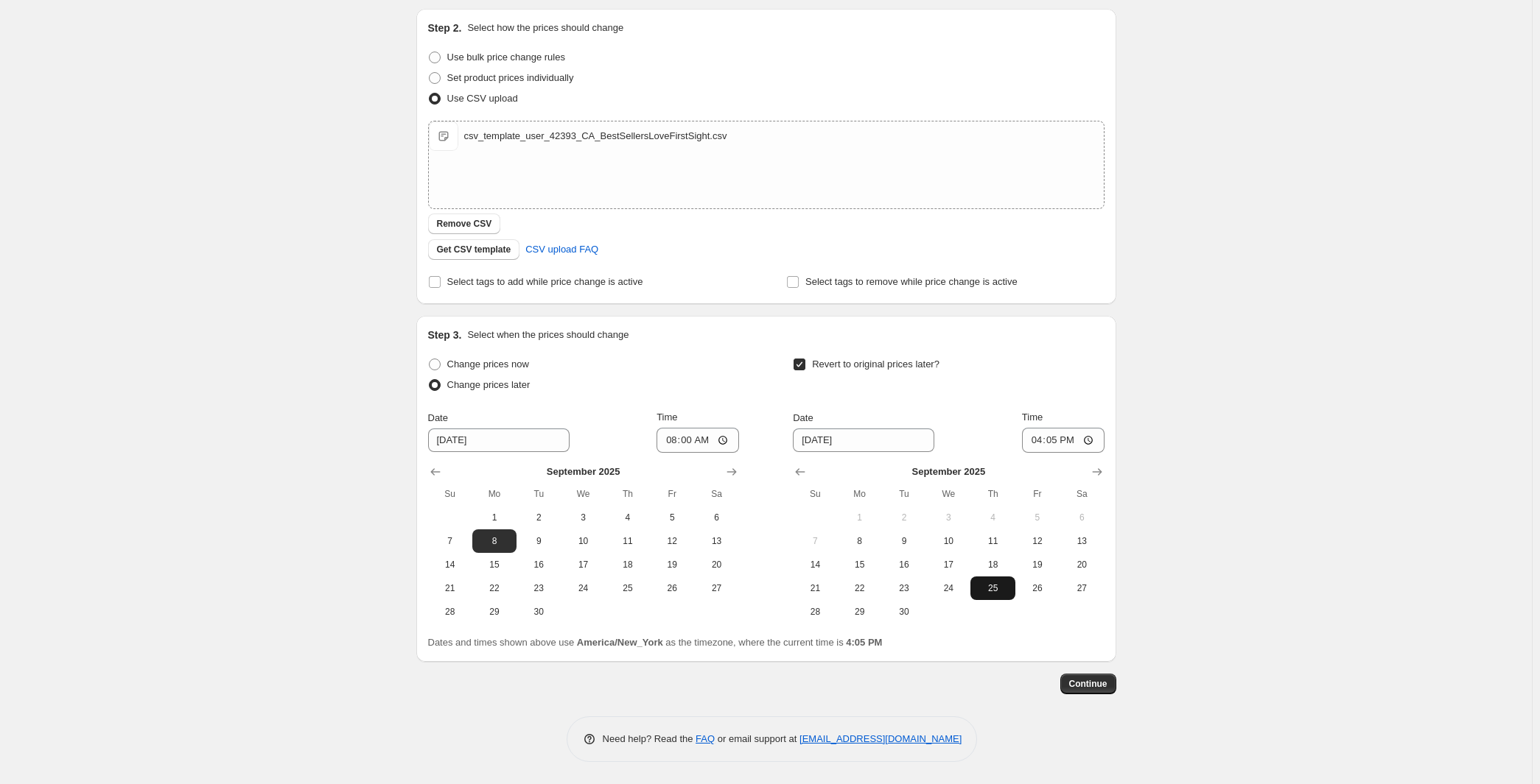  What do you see at coordinates (904, 612) in the screenshot?
I see `span: 30` at bounding box center [904, 612].